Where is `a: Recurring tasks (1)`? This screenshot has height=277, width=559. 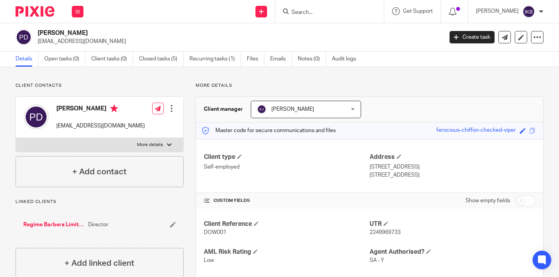 a: Recurring tasks (1) is located at coordinates (215, 59).